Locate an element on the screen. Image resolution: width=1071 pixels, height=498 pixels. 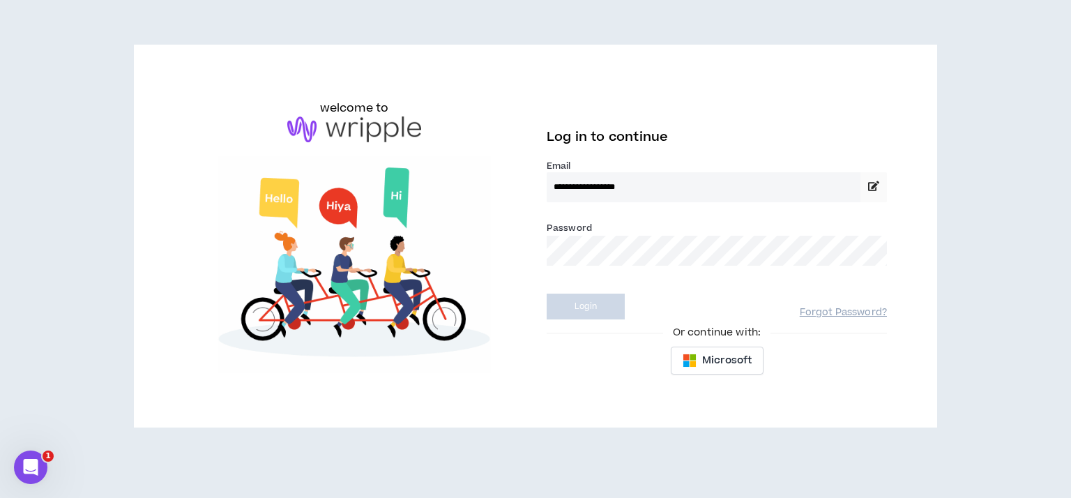
button: Login is located at coordinates (586, 306).